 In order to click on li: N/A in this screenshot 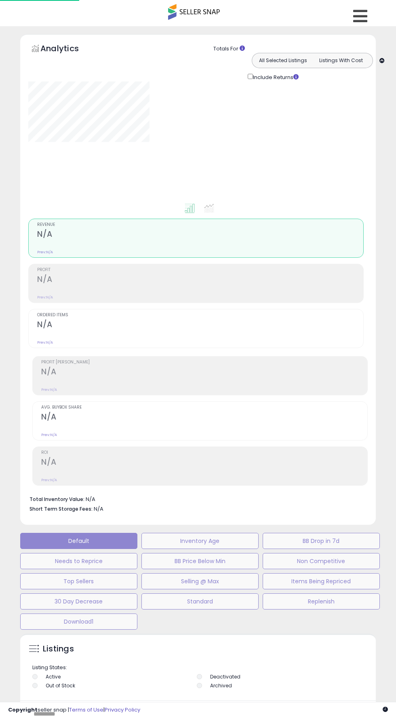, I will do `click(195, 499)`.